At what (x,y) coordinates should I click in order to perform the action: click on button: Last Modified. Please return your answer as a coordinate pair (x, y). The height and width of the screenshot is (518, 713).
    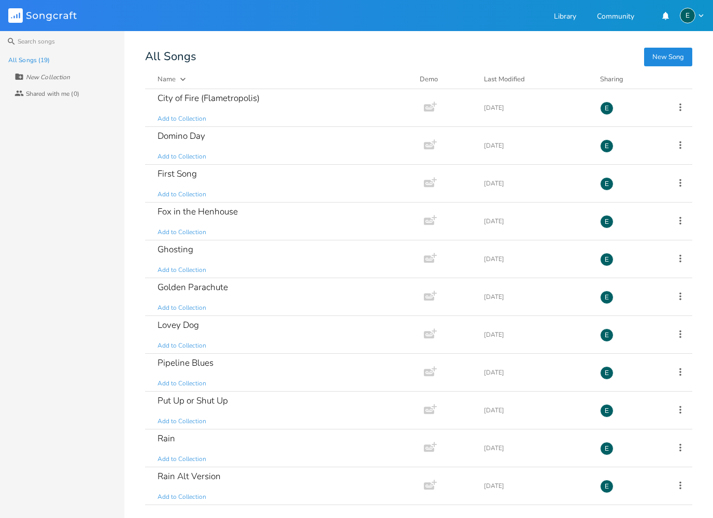
    Looking at the image, I should click on (536, 79).